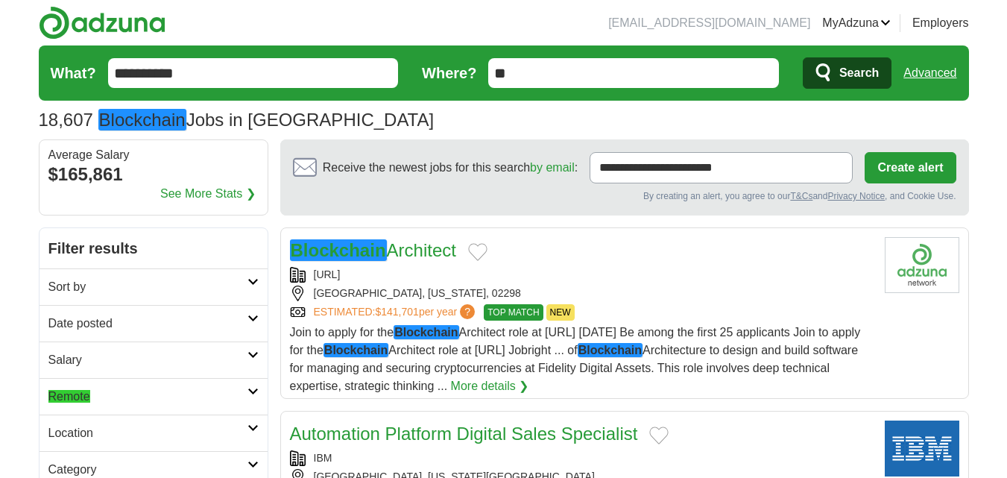  What do you see at coordinates (513, 312) in the screenshot?
I see `span: TOP MATCH` at bounding box center [513, 312].